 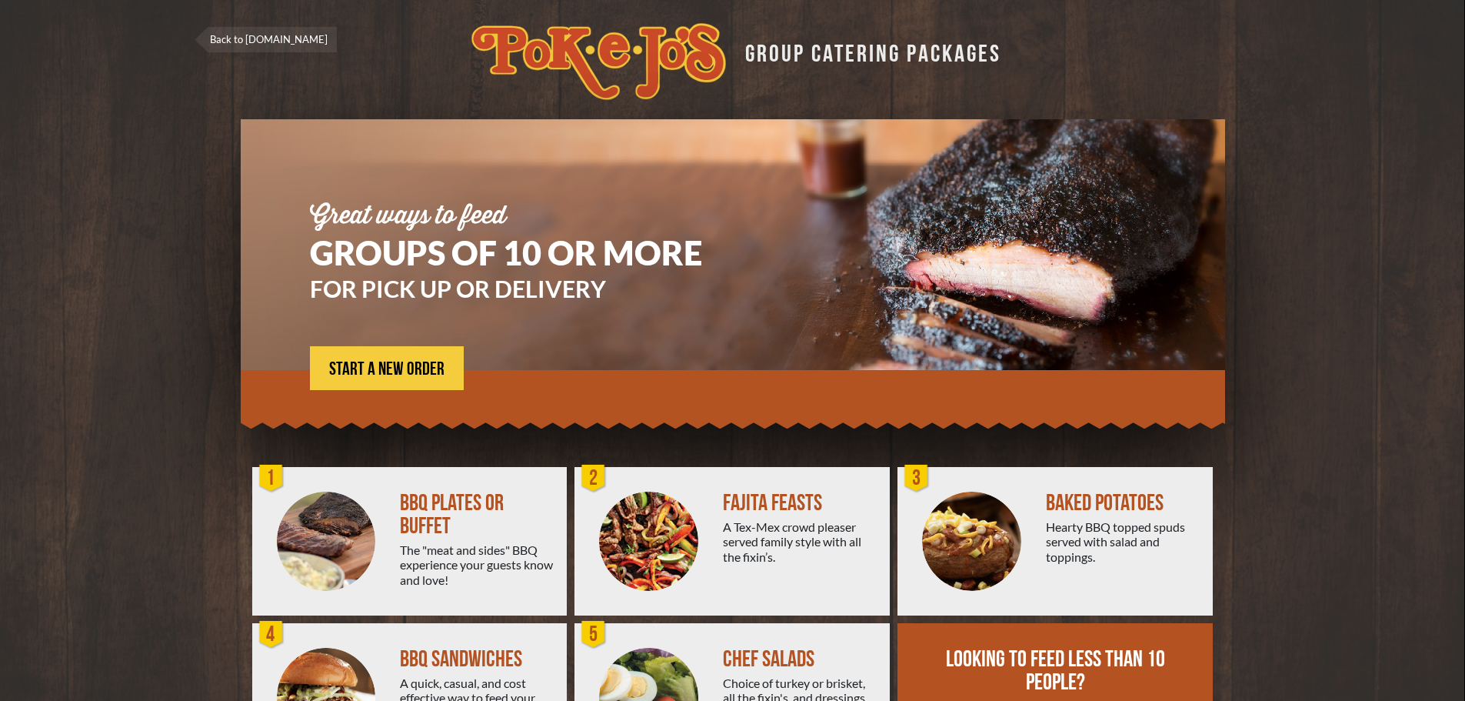 I want to click on img: PEJ-Baked-Potato.png, so click(x=971, y=541).